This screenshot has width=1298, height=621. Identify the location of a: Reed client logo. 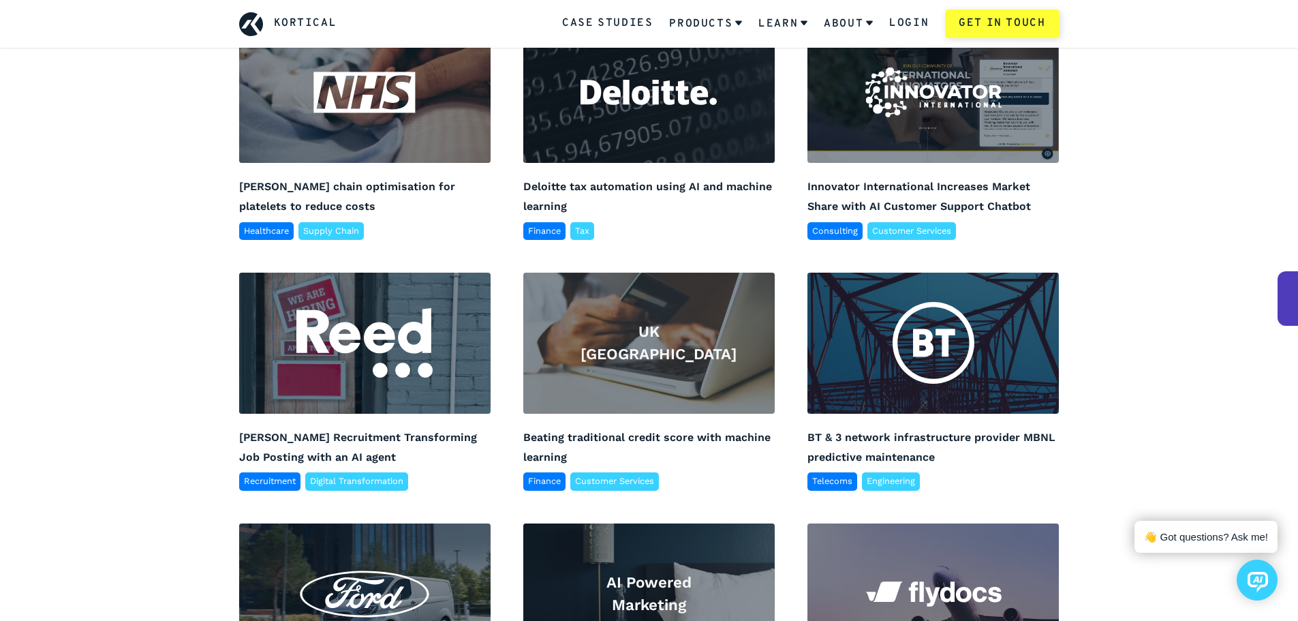
(365, 343).